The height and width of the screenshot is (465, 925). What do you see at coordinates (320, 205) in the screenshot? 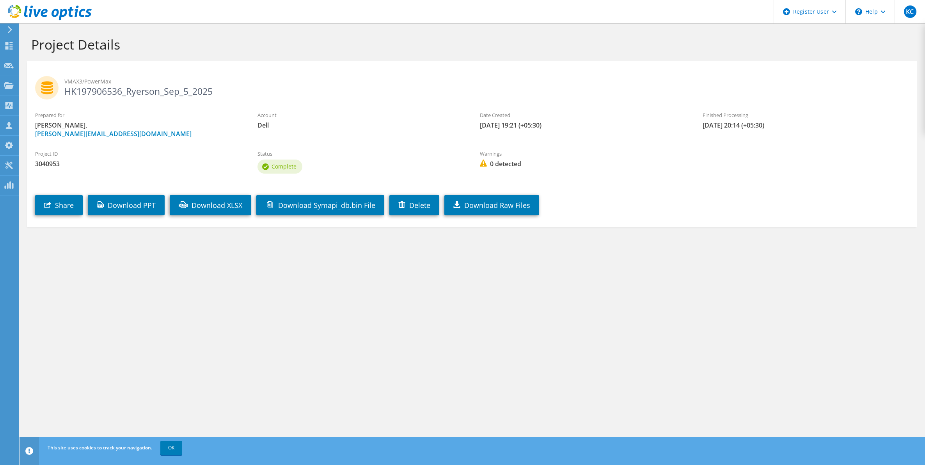
I see `a: Download Symapi_db.bin File` at bounding box center [320, 205].